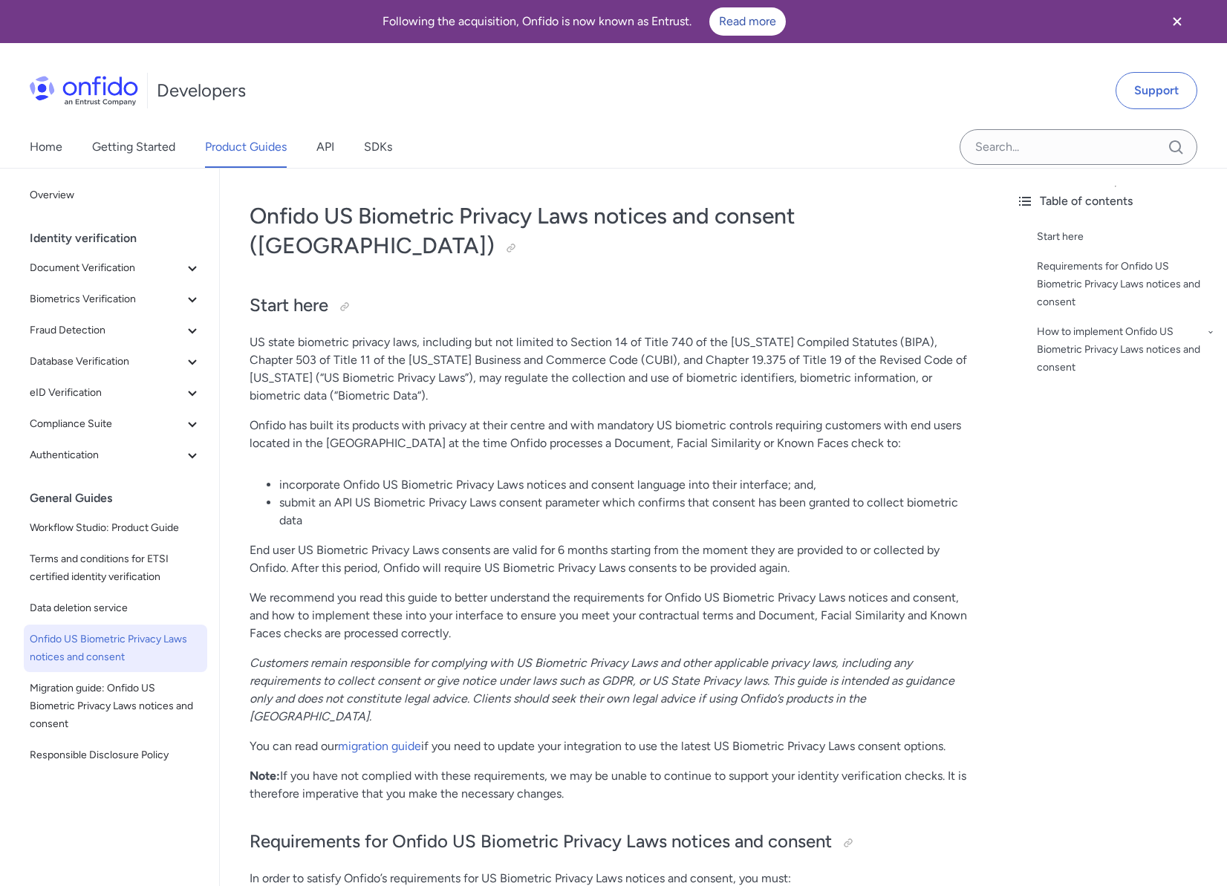 Image resolution: width=1227 pixels, height=886 pixels. I want to click on div: How to implement Onfido US Biometric Privacy Laws notices and consent, so click(1126, 350).